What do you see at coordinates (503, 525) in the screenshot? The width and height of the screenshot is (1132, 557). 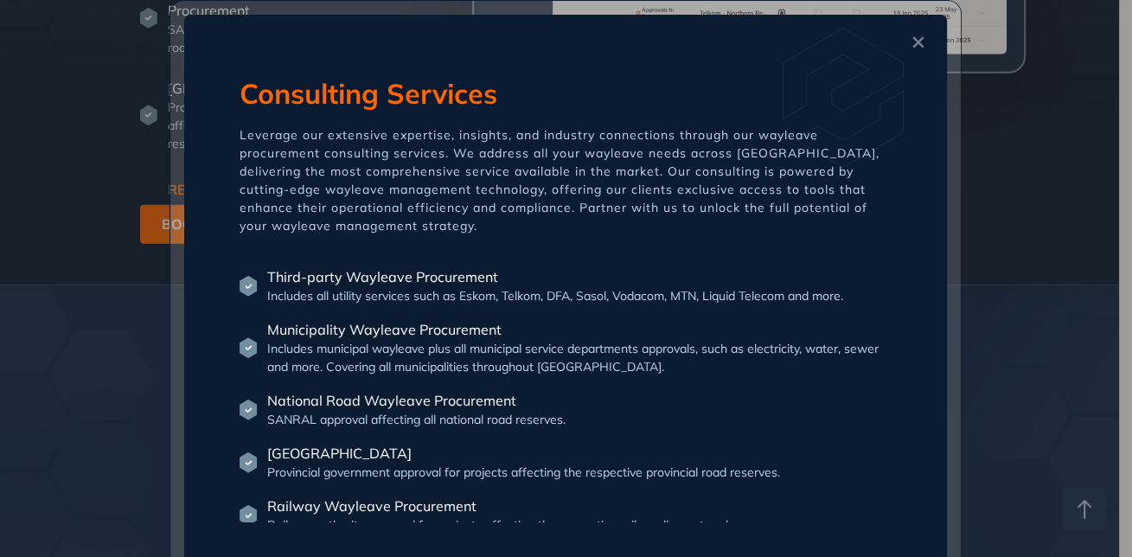 I see `div: Railway authority approval for projects affecting the respective railway line networks.` at bounding box center [503, 525].